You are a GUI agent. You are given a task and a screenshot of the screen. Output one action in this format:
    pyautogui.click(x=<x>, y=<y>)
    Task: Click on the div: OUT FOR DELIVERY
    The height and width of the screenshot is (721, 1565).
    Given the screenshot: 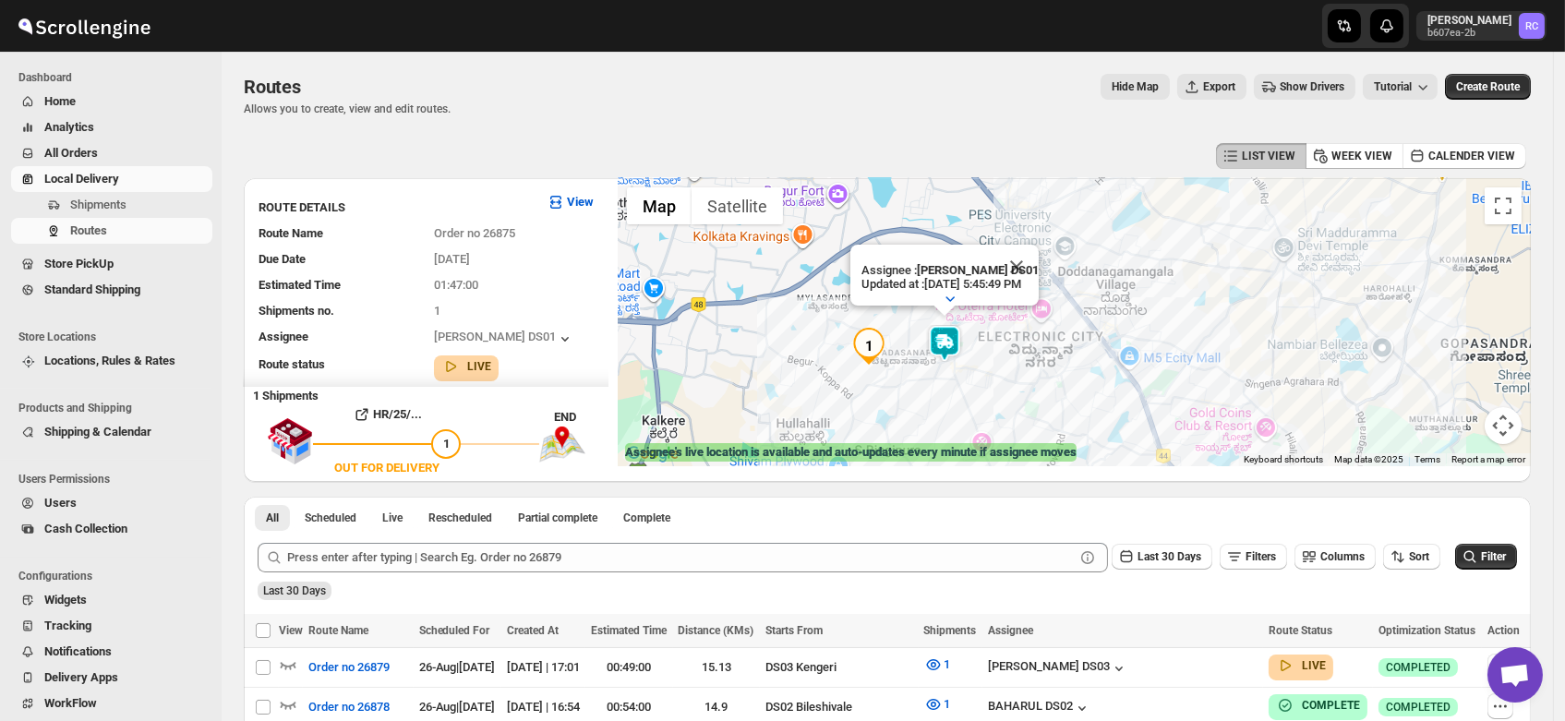 What is the action you would take?
    pyautogui.click(x=387, y=468)
    